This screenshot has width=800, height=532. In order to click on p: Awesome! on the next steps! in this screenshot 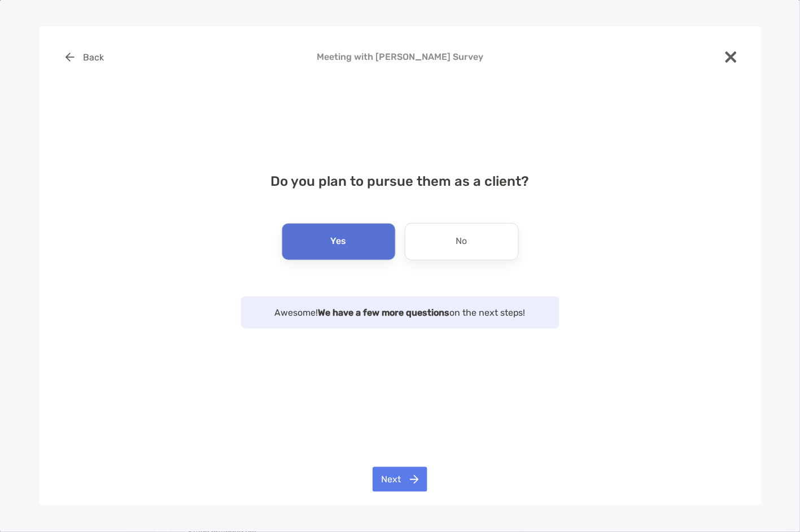, I will do `click(400, 312)`.